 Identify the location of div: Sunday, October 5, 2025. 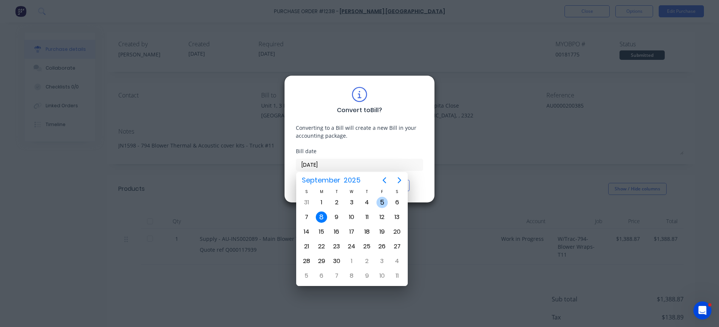
(306, 276).